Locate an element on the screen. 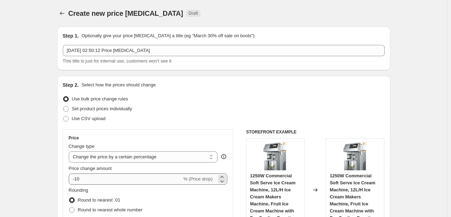  span: Round to nearest whole number is located at coordinates (110, 209).